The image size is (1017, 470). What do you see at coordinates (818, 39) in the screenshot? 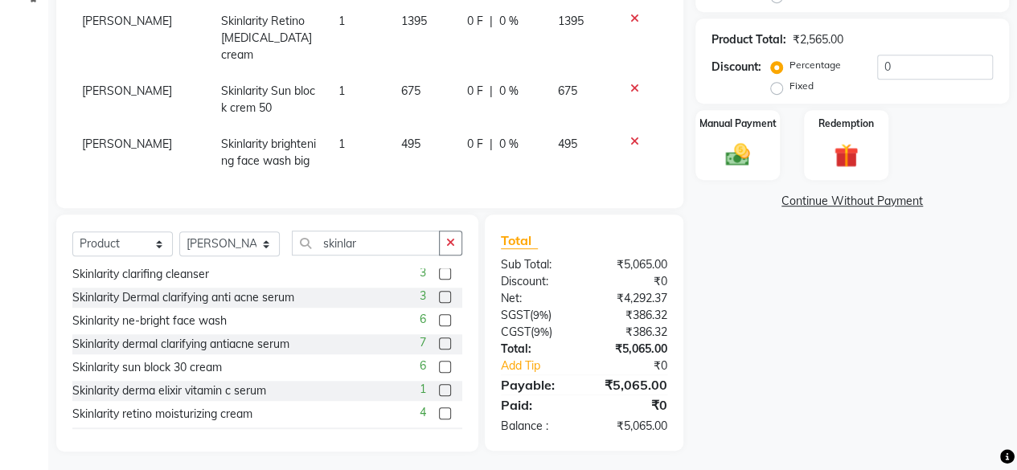
I see `div: ₹2,565.00` at bounding box center [818, 39].